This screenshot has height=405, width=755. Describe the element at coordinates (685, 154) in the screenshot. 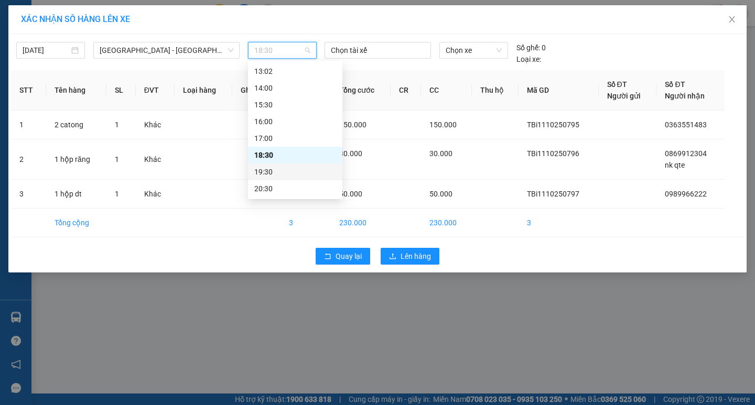

I see `span: 0869912304` at that location.